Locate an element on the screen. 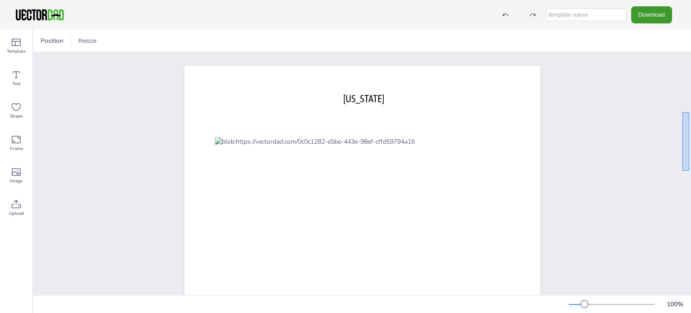 Image resolution: width=691 pixels, height=313 pixels. input: template name is located at coordinates (586, 15).